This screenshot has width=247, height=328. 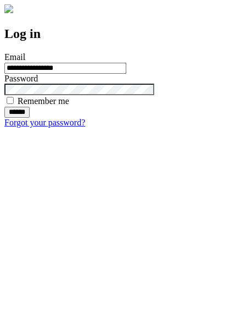 What do you see at coordinates (9, 9) in the screenshot?
I see `img: logo-4e3dc11c47720685a147b03b5a06dd966a58ff35d612b21f08c02c0306f2b779.png` at bounding box center [9, 9].